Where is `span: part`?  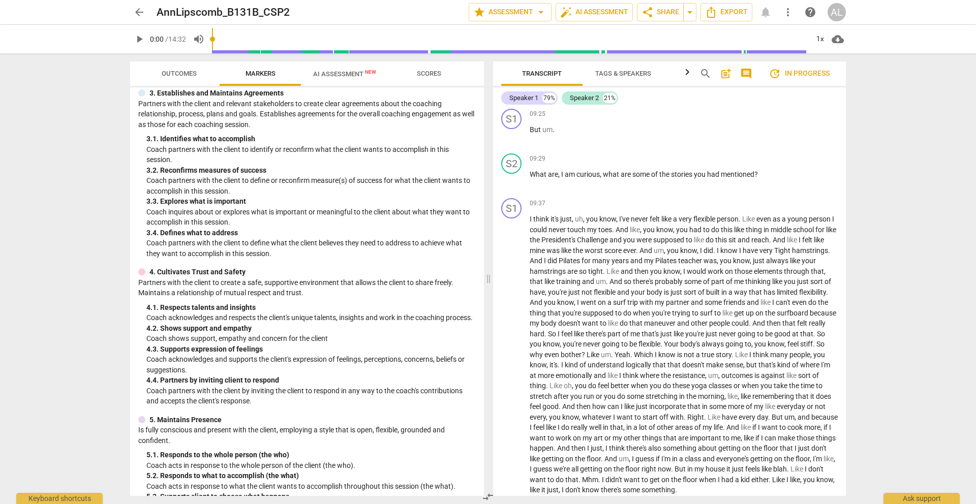 span: part is located at coordinates (718, 282).